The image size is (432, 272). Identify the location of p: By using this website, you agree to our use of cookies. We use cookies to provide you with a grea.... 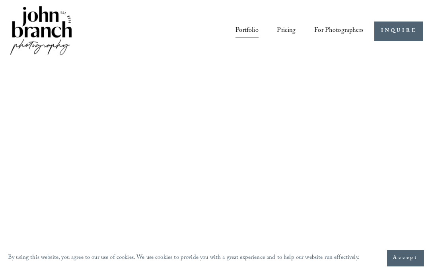
(184, 257).